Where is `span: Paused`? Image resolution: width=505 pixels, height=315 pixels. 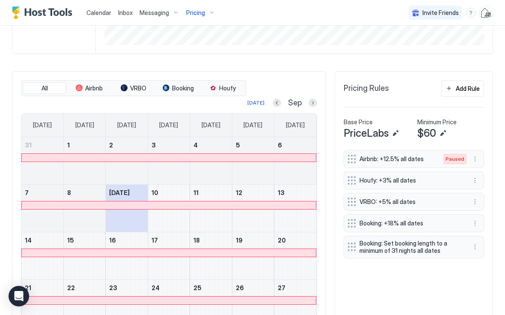 span: Paused is located at coordinates (455, 159).